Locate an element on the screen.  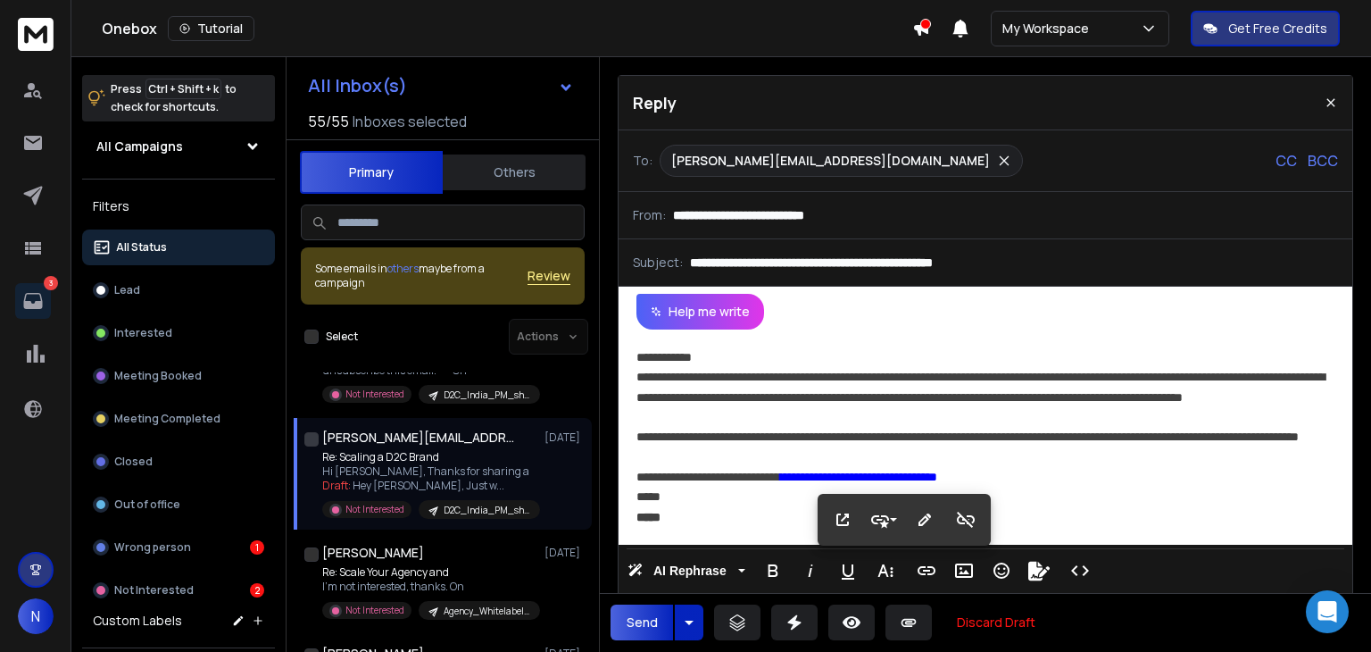
p: Meeting Completed is located at coordinates (167, 419).